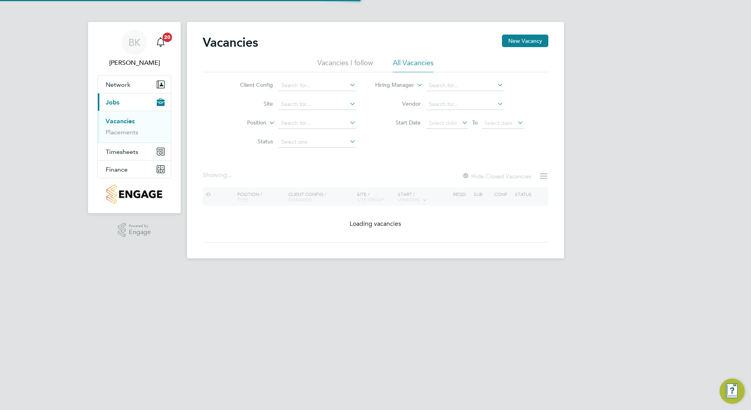  I want to click on label: Client Config, so click(250, 85).